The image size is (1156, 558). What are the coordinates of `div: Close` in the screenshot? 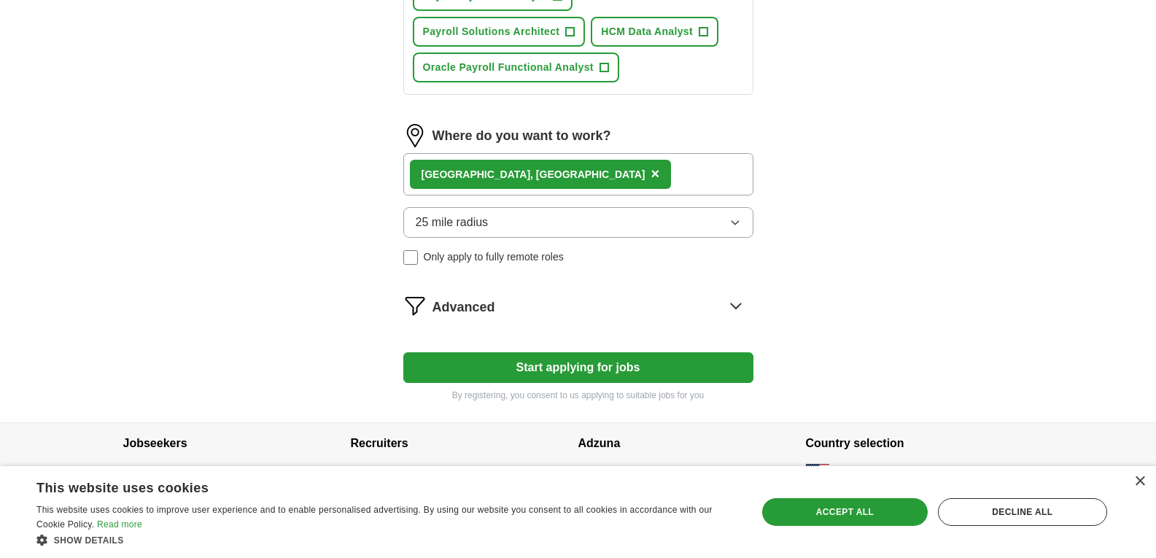 It's located at (1140, 482).